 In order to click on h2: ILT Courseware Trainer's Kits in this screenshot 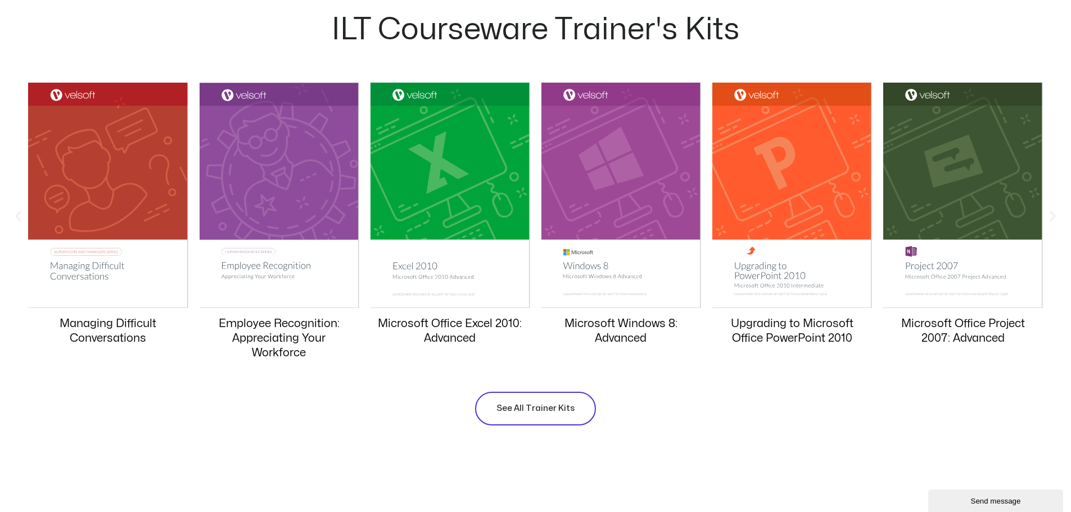, I will do `click(535, 30)`.